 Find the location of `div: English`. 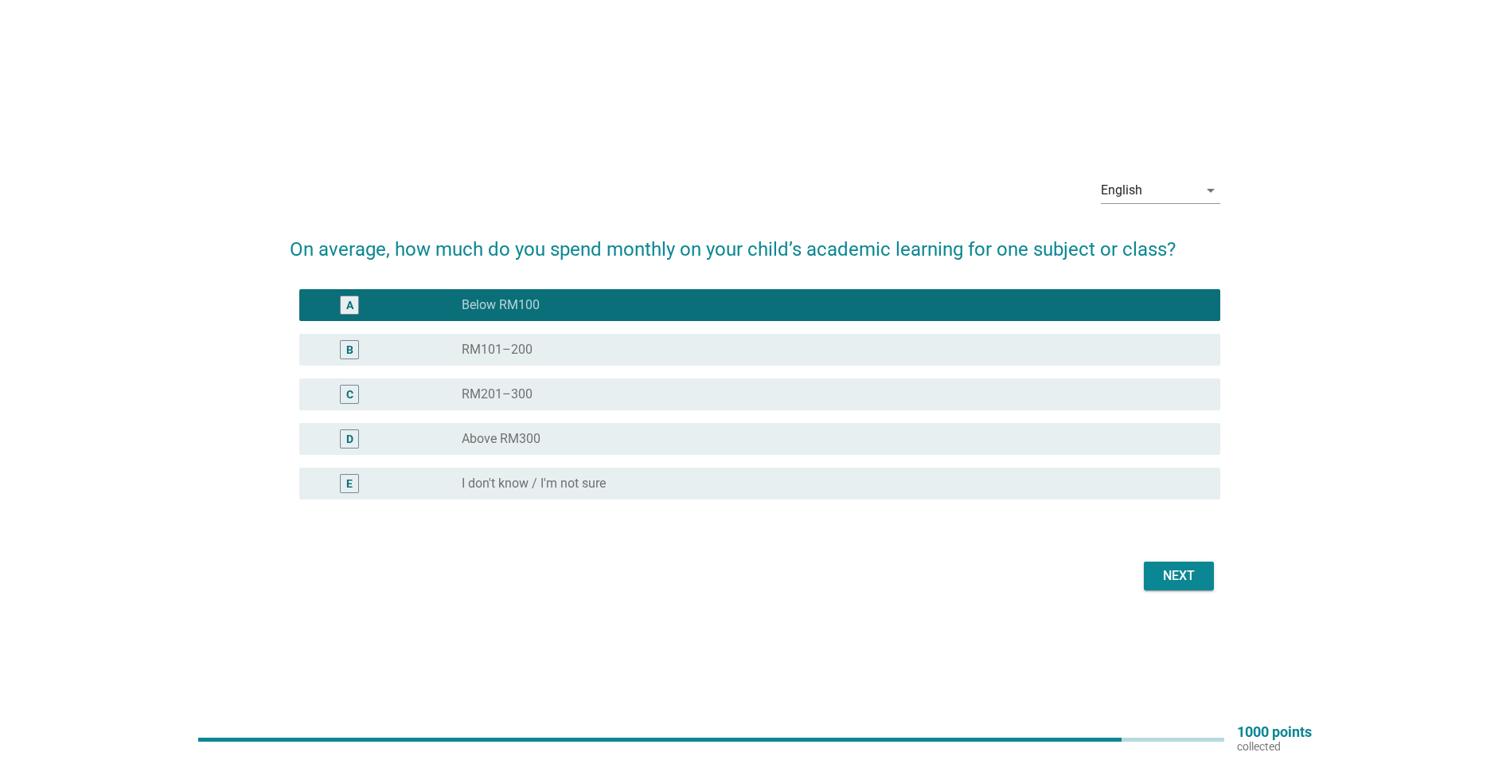

div: English is located at coordinates (1122, 190).